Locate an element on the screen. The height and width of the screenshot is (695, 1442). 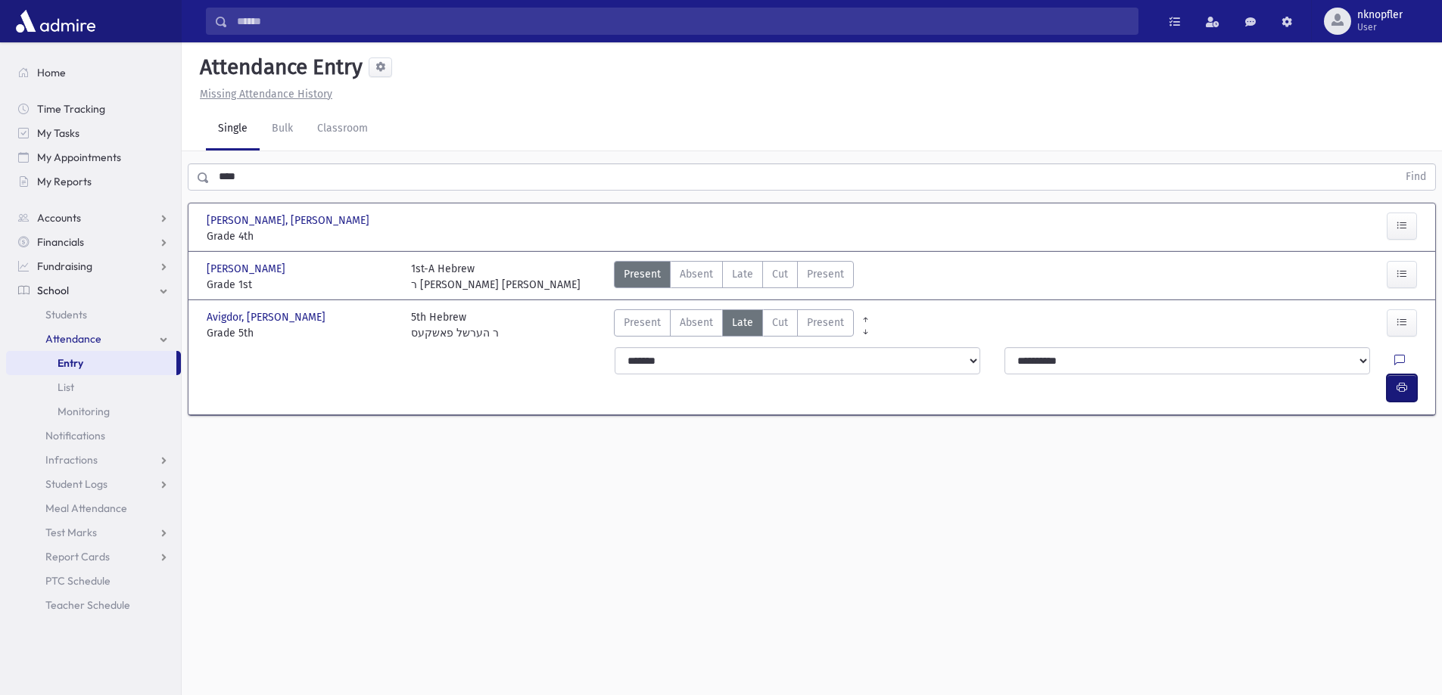
u: Missing Attendance History is located at coordinates (266, 94).